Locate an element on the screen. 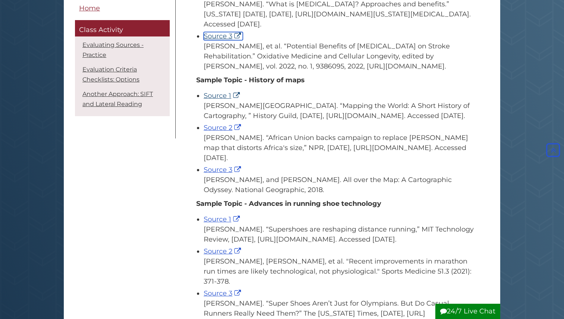  a: Another Approach: SIFT and Lateral Reading is located at coordinates (117, 99).